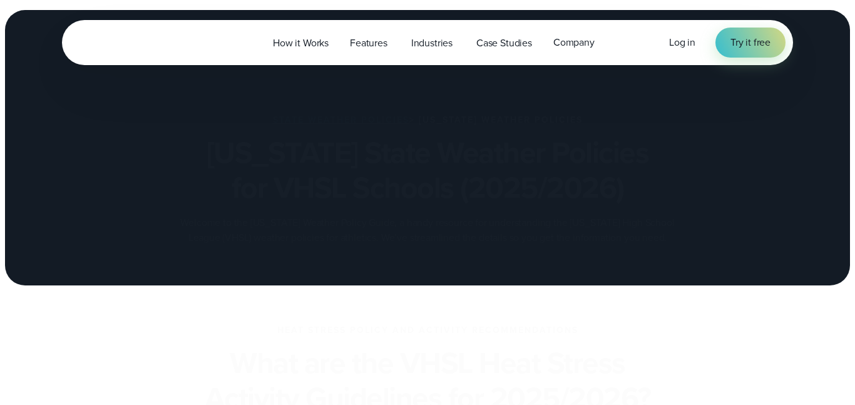 The image size is (855, 405). I want to click on a: Try it free, so click(751, 43).